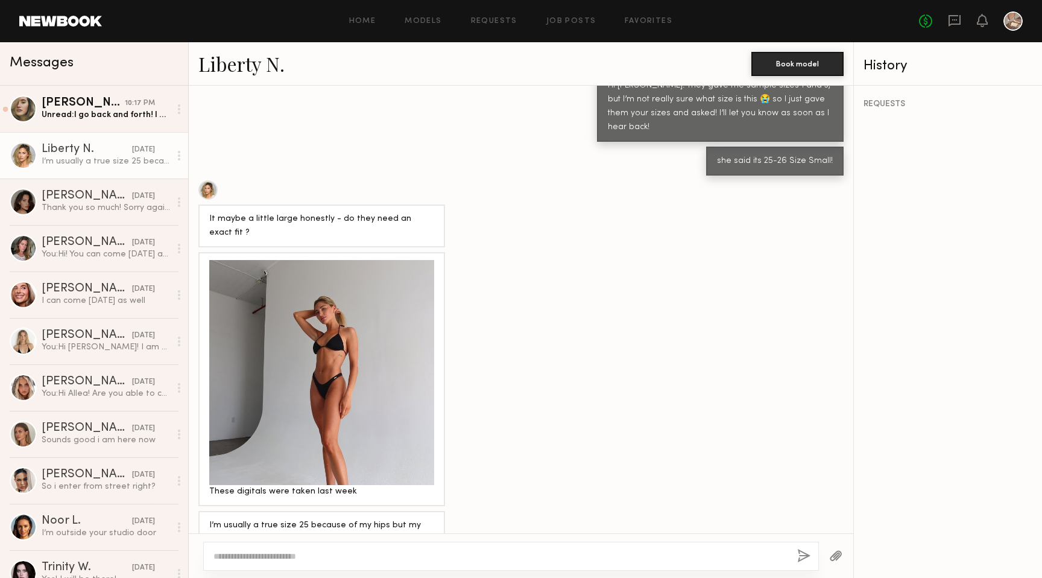 The height and width of the screenshot is (578, 1042). Describe the element at coordinates (571, 21) in the screenshot. I see `a: Job Posts` at that location.